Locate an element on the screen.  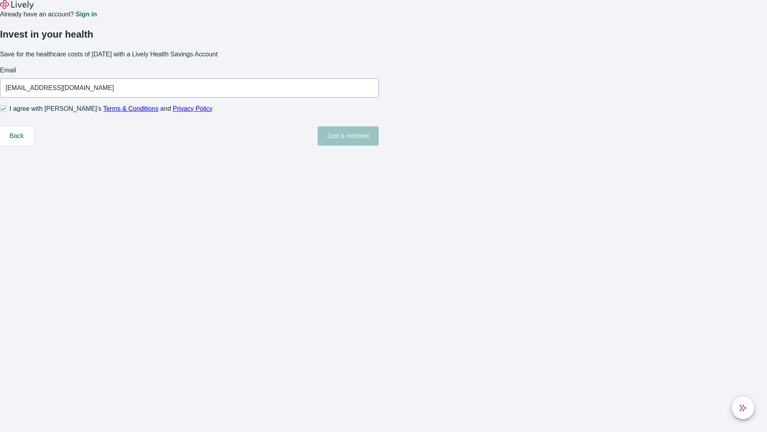
a: Privacy Policy is located at coordinates (193, 108).